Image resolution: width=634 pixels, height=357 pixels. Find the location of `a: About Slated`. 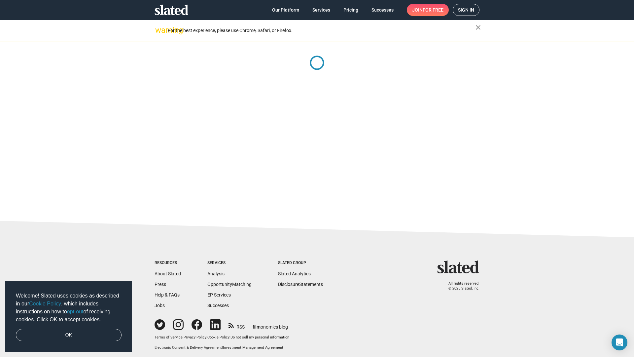

a: About Slated is located at coordinates (168, 273).